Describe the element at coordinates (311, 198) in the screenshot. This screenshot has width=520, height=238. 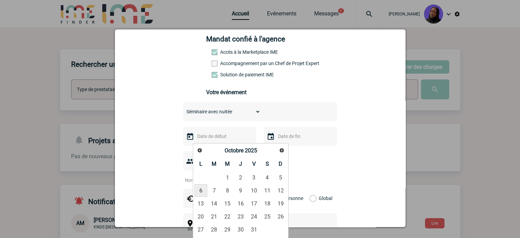
I see `label: Global` at that location.